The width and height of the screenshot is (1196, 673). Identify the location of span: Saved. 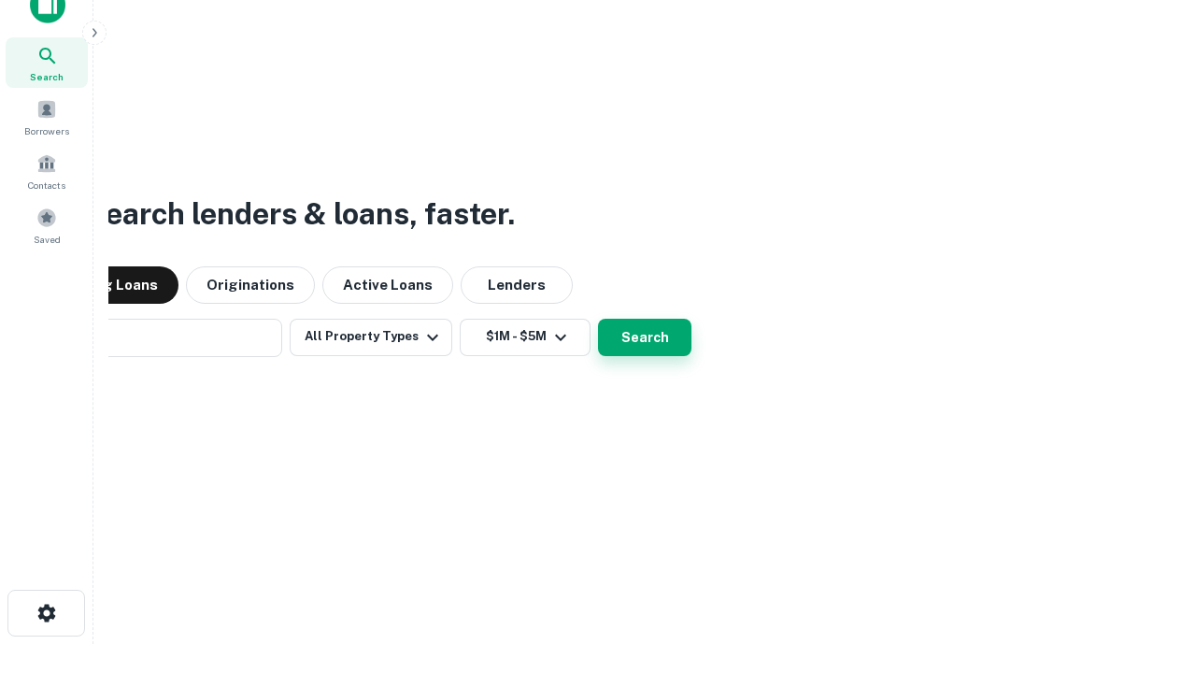
(47, 239).